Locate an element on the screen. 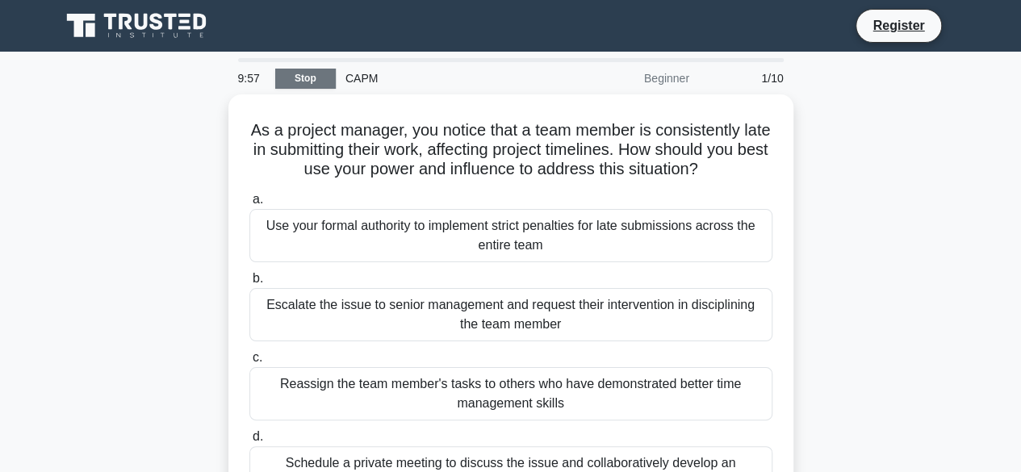 Image resolution: width=1021 pixels, height=472 pixels. div: Use your formal authority to implement strict penalties for late submissions across the entire team is located at coordinates (511, 236).